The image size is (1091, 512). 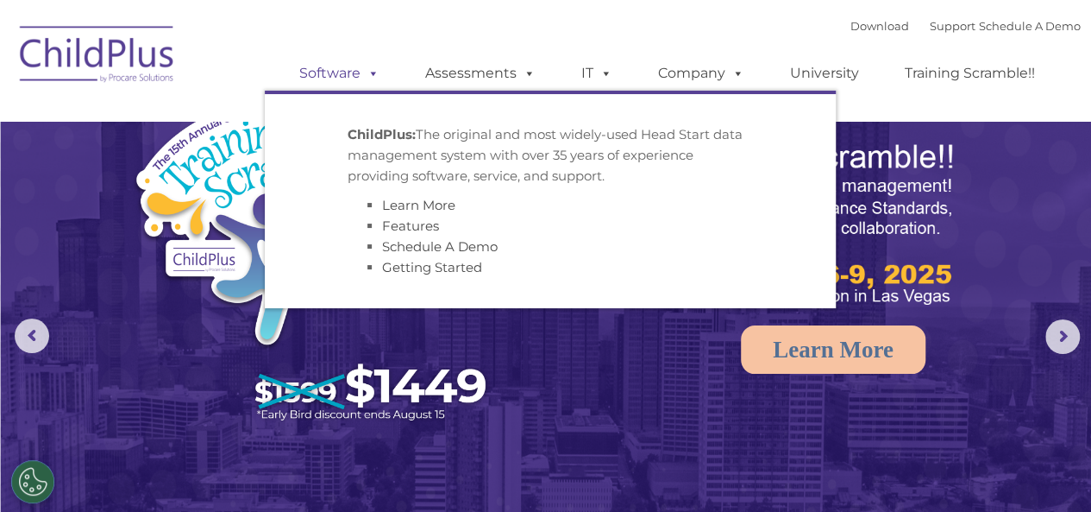 I want to click on a: Software, so click(x=339, y=73).